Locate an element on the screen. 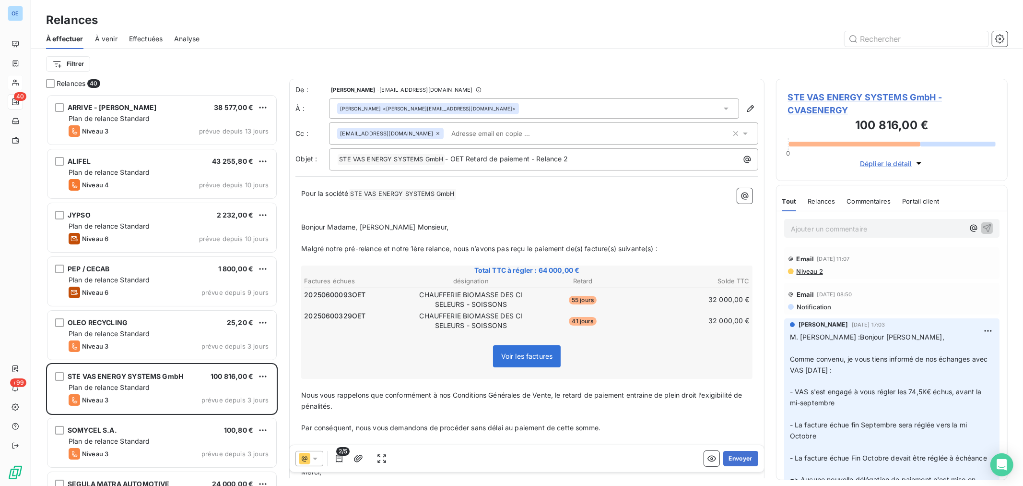 This screenshot has height=486, width=1023. span: Analyse is located at coordinates (187, 39).